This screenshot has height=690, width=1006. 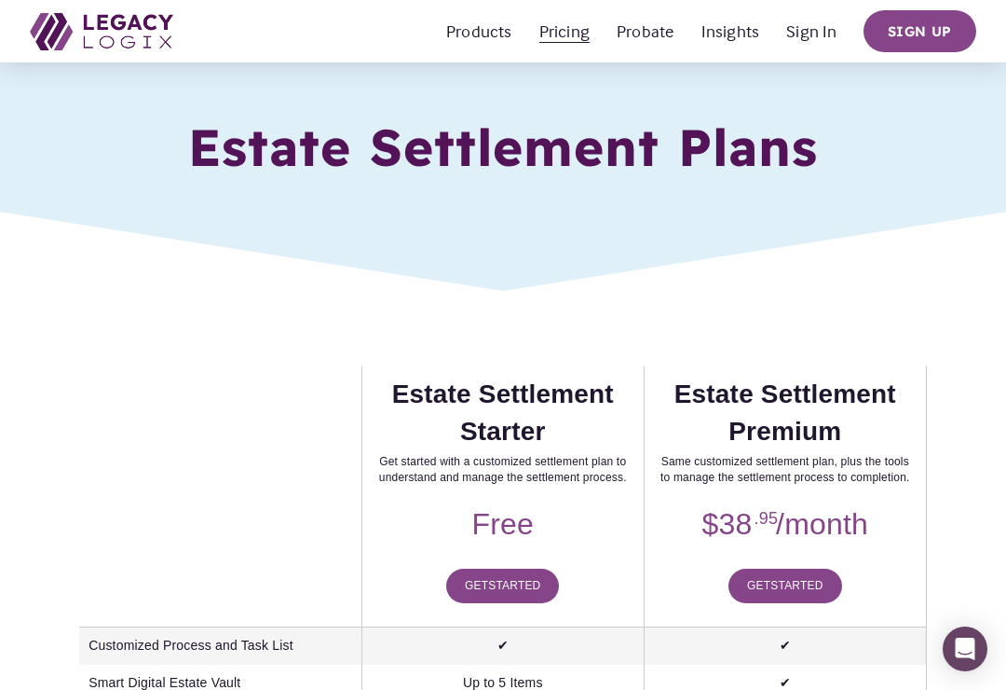 What do you see at coordinates (812, 32) in the screenshot?
I see `a: Sign In` at bounding box center [812, 32].